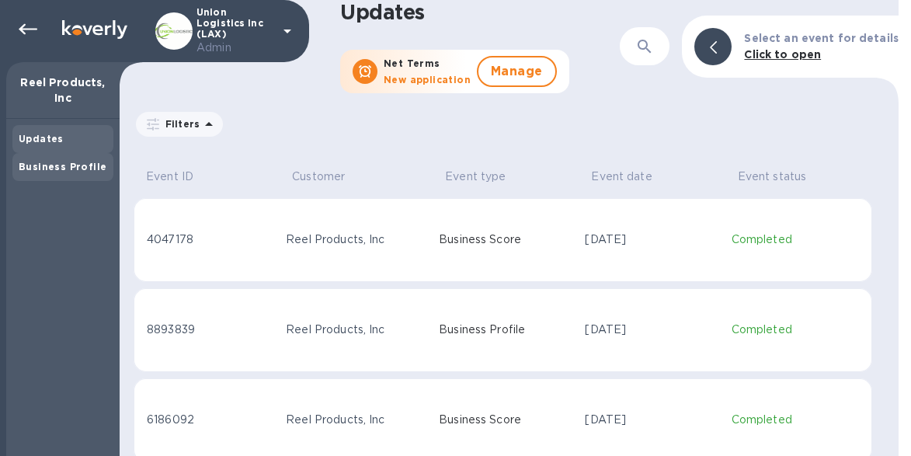 The width and height of the screenshot is (911, 456). I want to click on b: Business Profile, so click(62, 166).